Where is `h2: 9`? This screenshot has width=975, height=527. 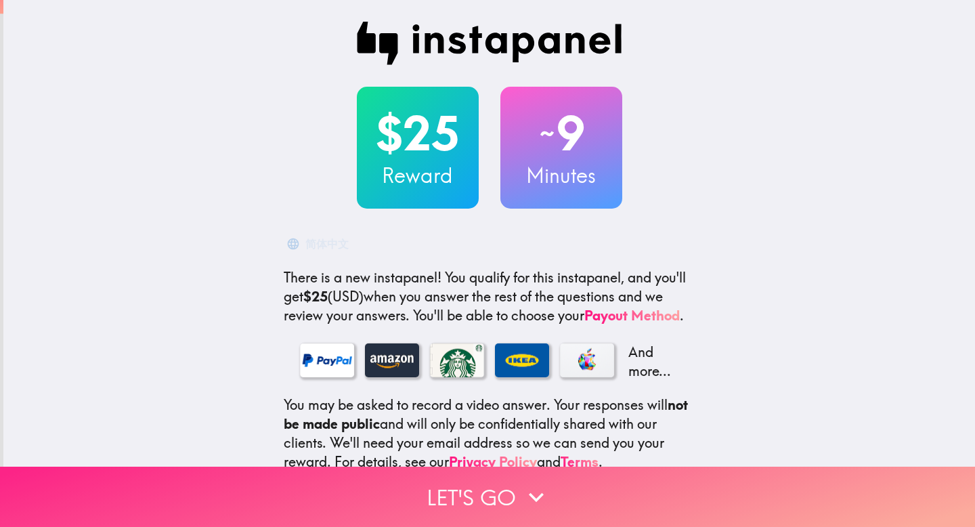
h2: 9 is located at coordinates (561, 133).